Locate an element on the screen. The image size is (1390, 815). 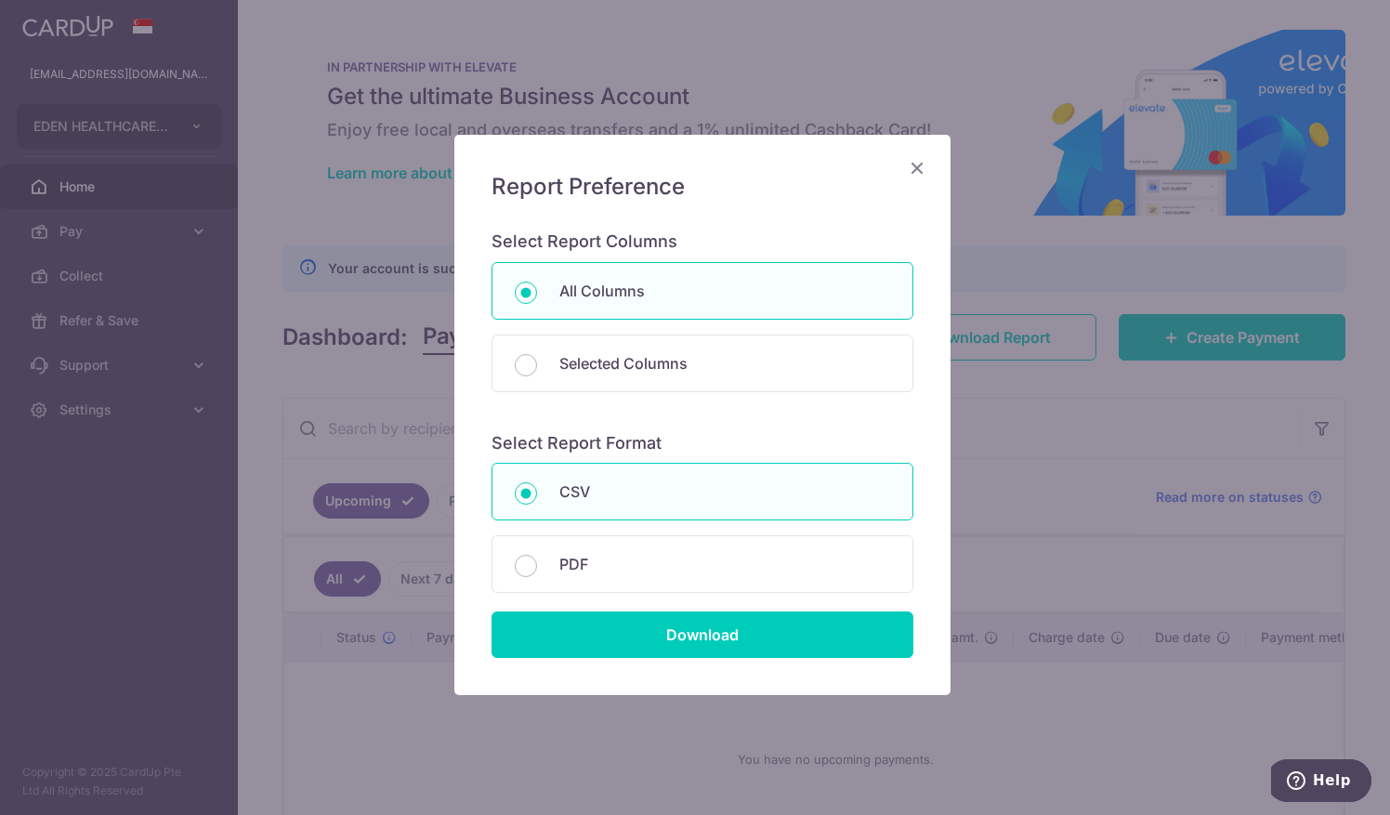
span: Help is located at coordinates (60, 21).